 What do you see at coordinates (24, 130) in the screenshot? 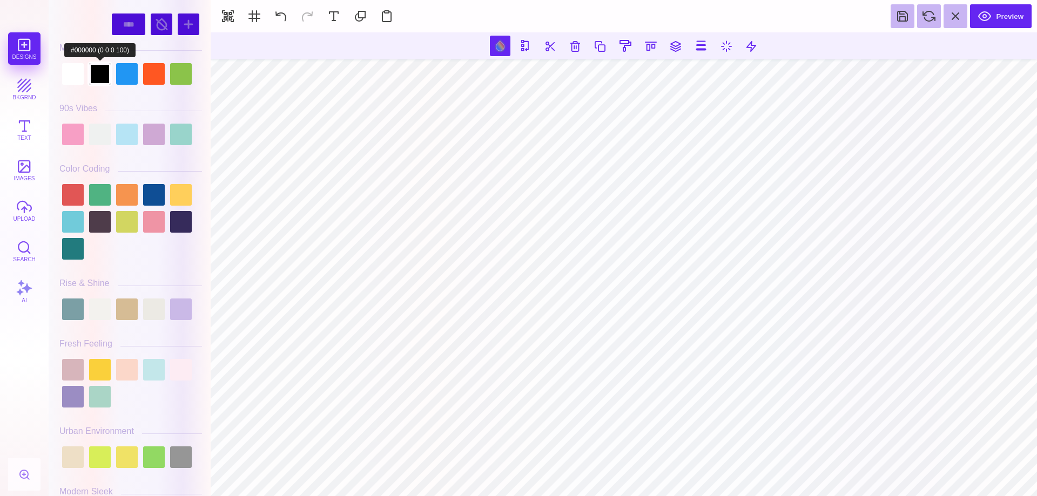
I see `button: Text` at bounding box center [24, 130].